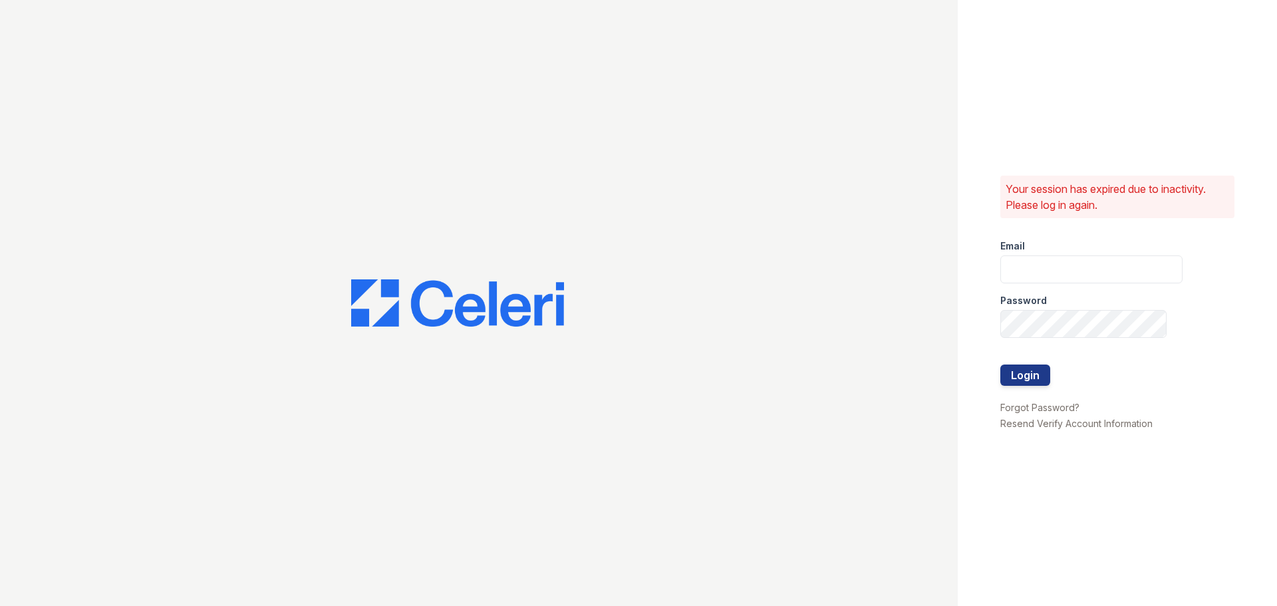 The image size is (1277, 606). Describe the element at coordinates (1117, 197) in the screenshot. I see `p: Your session has expired due to inactivity. Please log in again.` at that location.